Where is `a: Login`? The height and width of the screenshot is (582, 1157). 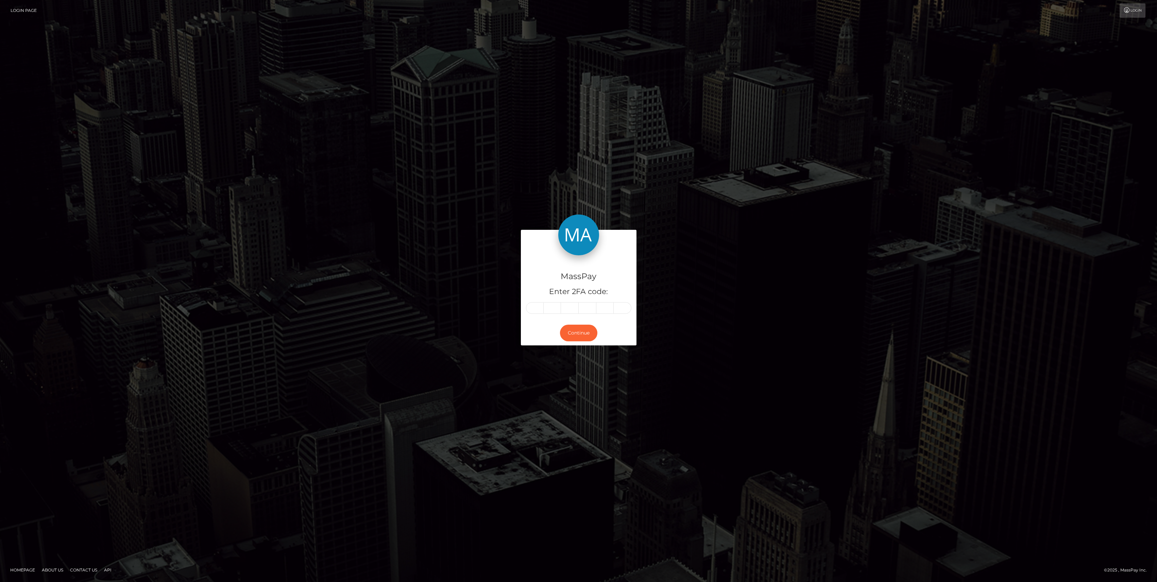 a: Login is located at coordinates (1132, 11).